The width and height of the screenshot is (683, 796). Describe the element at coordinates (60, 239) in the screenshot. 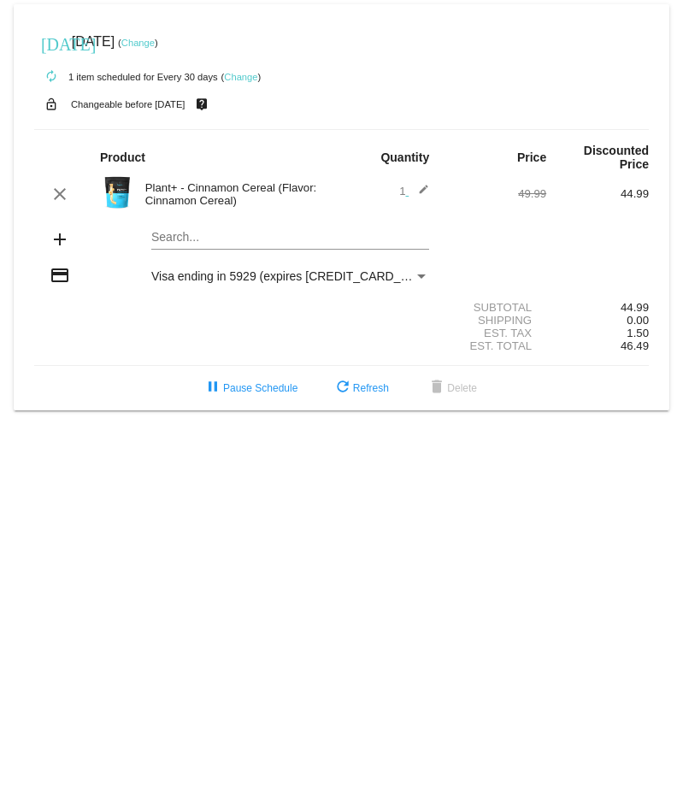

I see `mat-icon: add` at that location.